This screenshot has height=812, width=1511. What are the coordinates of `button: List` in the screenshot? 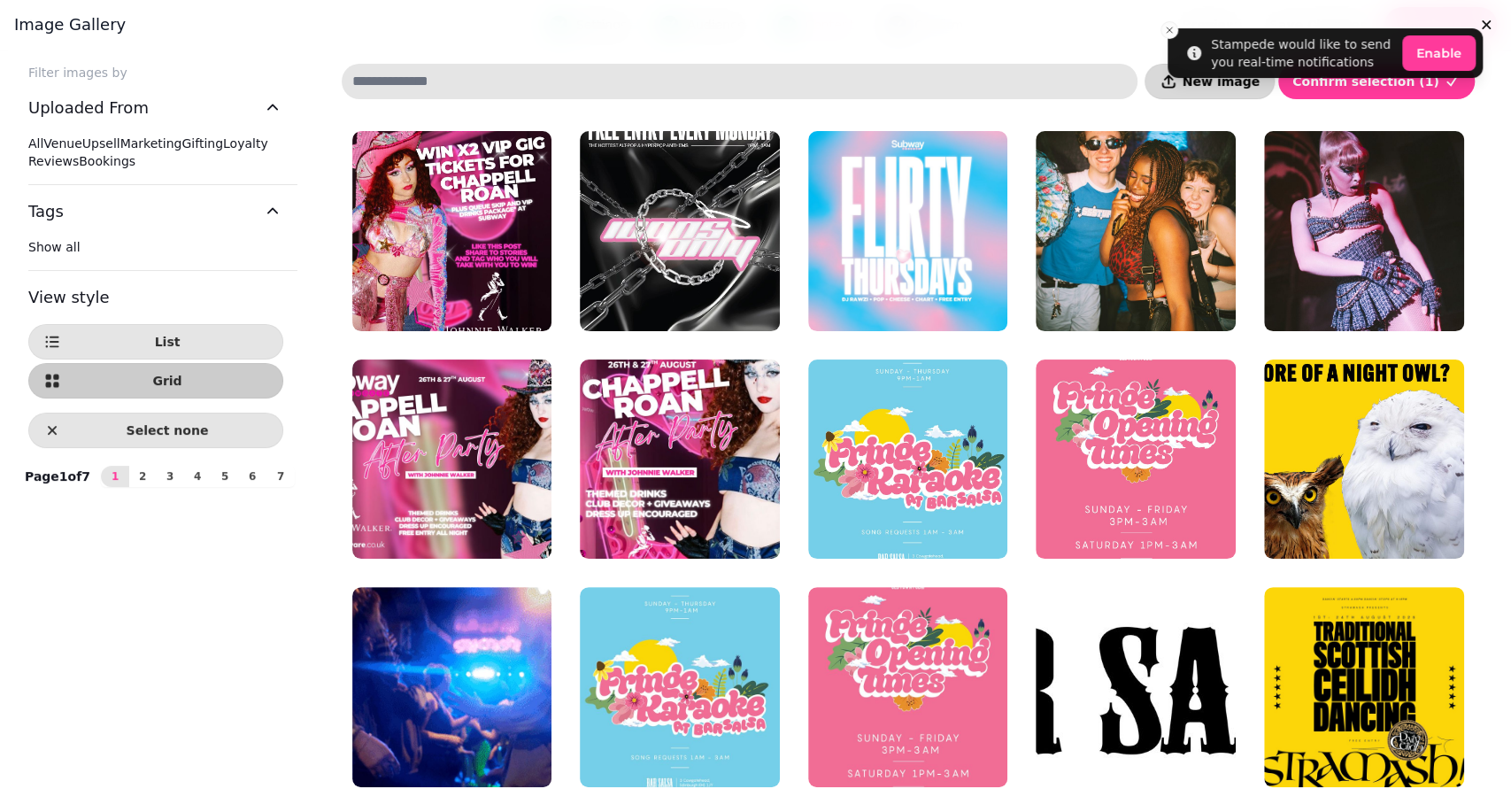 It's located at (155, 342).